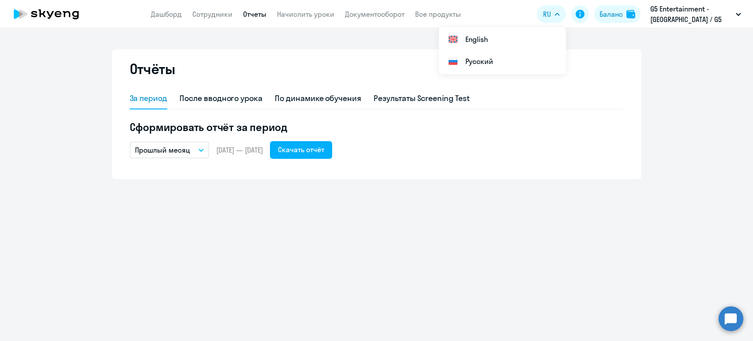 The image size is (753, 341). What do you see at coordinates (551, 14) in the screenshot?
I see `button: RU` at bounding box center [551, 14].